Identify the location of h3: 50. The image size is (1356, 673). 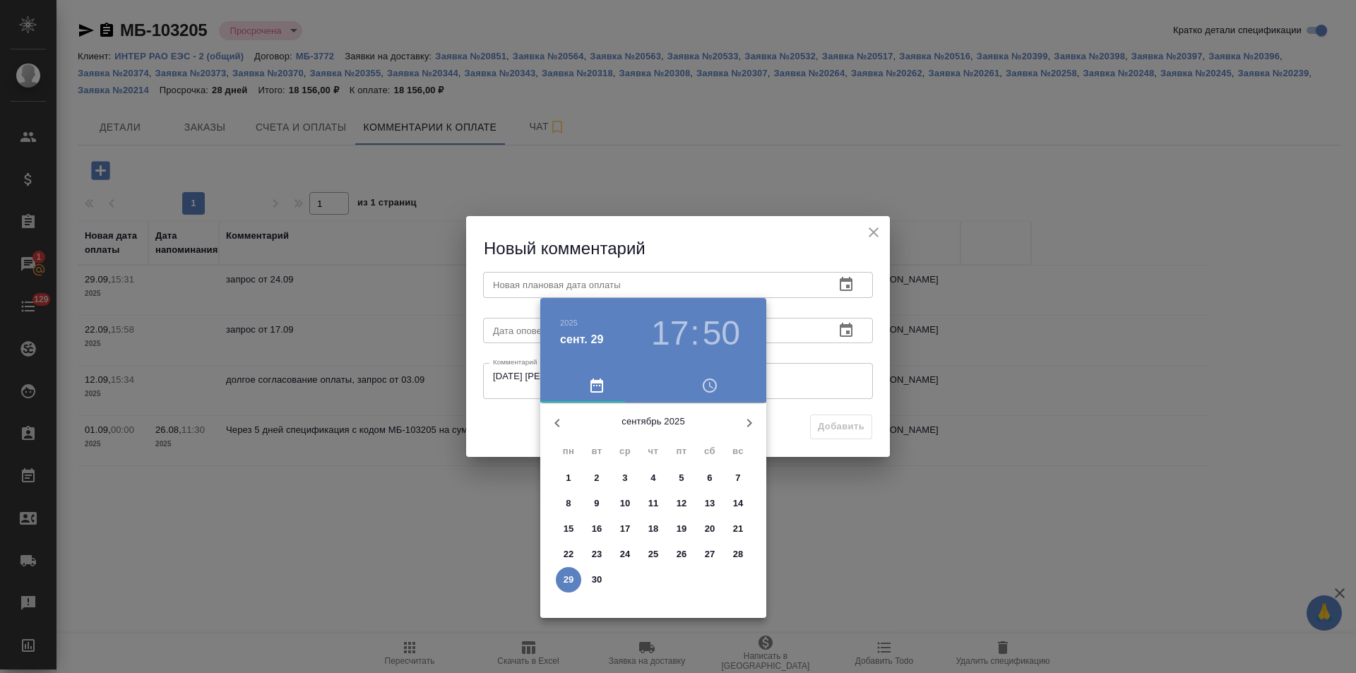
(721, 333).